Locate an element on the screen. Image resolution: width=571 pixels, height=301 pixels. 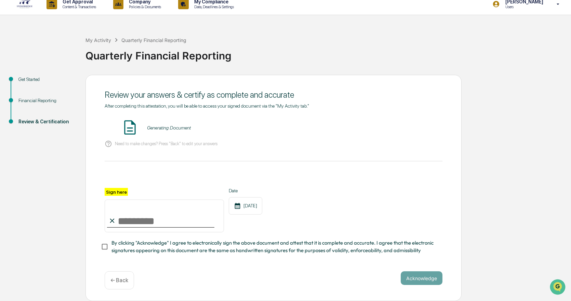
a: Powered byPylon is located at coordinates (65, 118).